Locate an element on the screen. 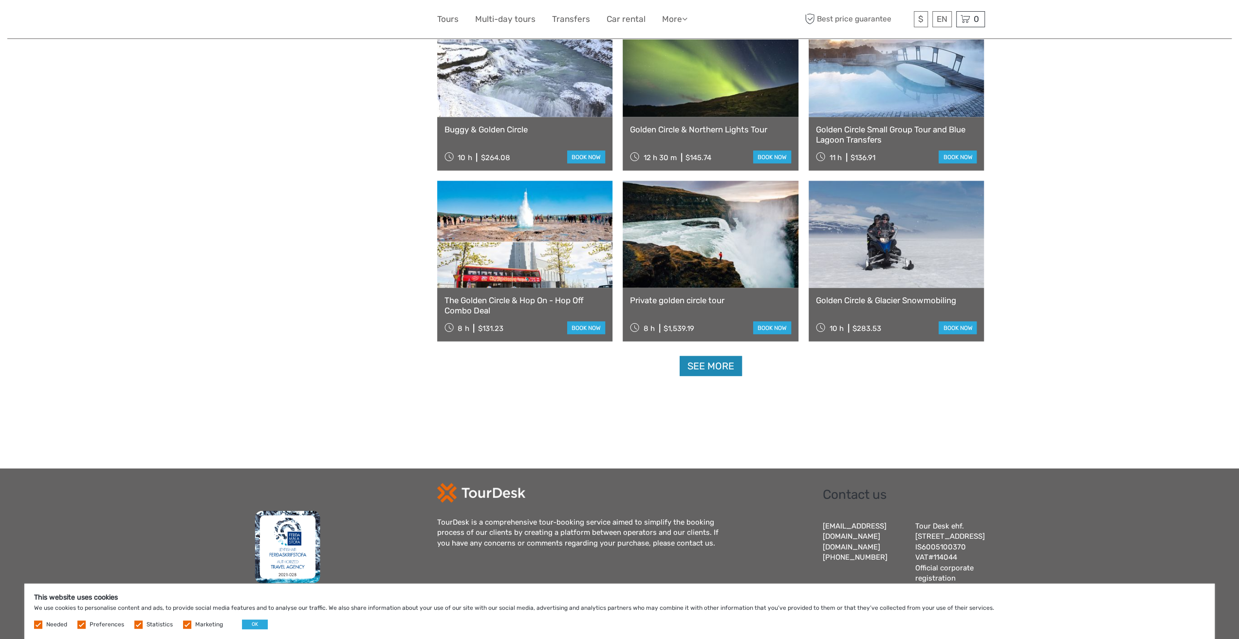 The image size is (1239, 639). label: Preferences is located at coordinates (107, 625).